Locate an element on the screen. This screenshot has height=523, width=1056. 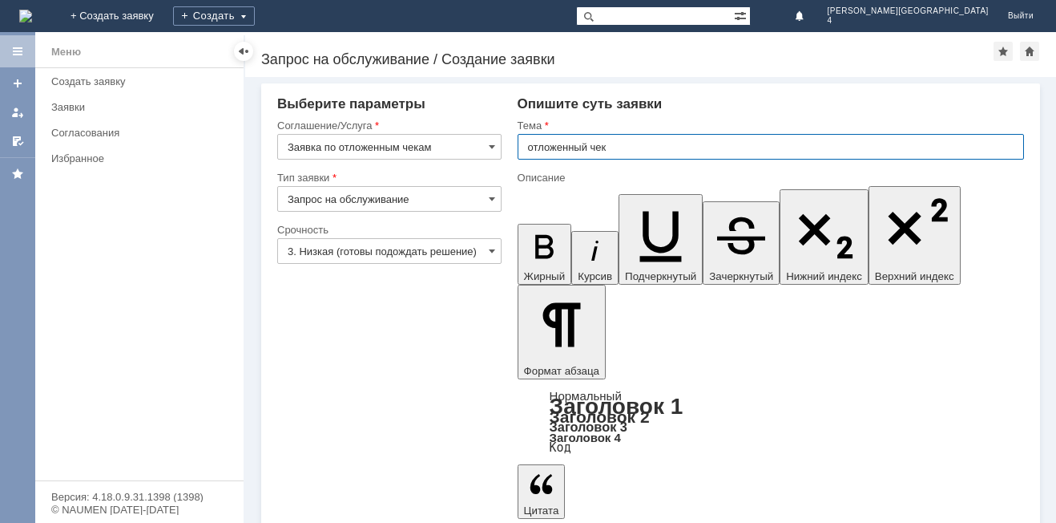
div: Срочность is located at coordinates (388, 229).